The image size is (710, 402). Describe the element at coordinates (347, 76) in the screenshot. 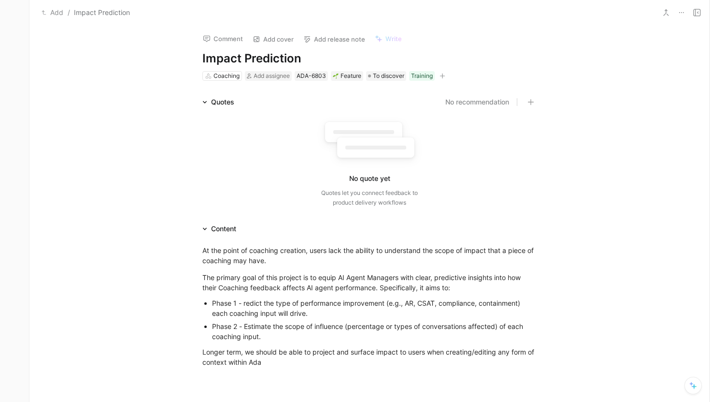

I see `div: Feature` at that location.